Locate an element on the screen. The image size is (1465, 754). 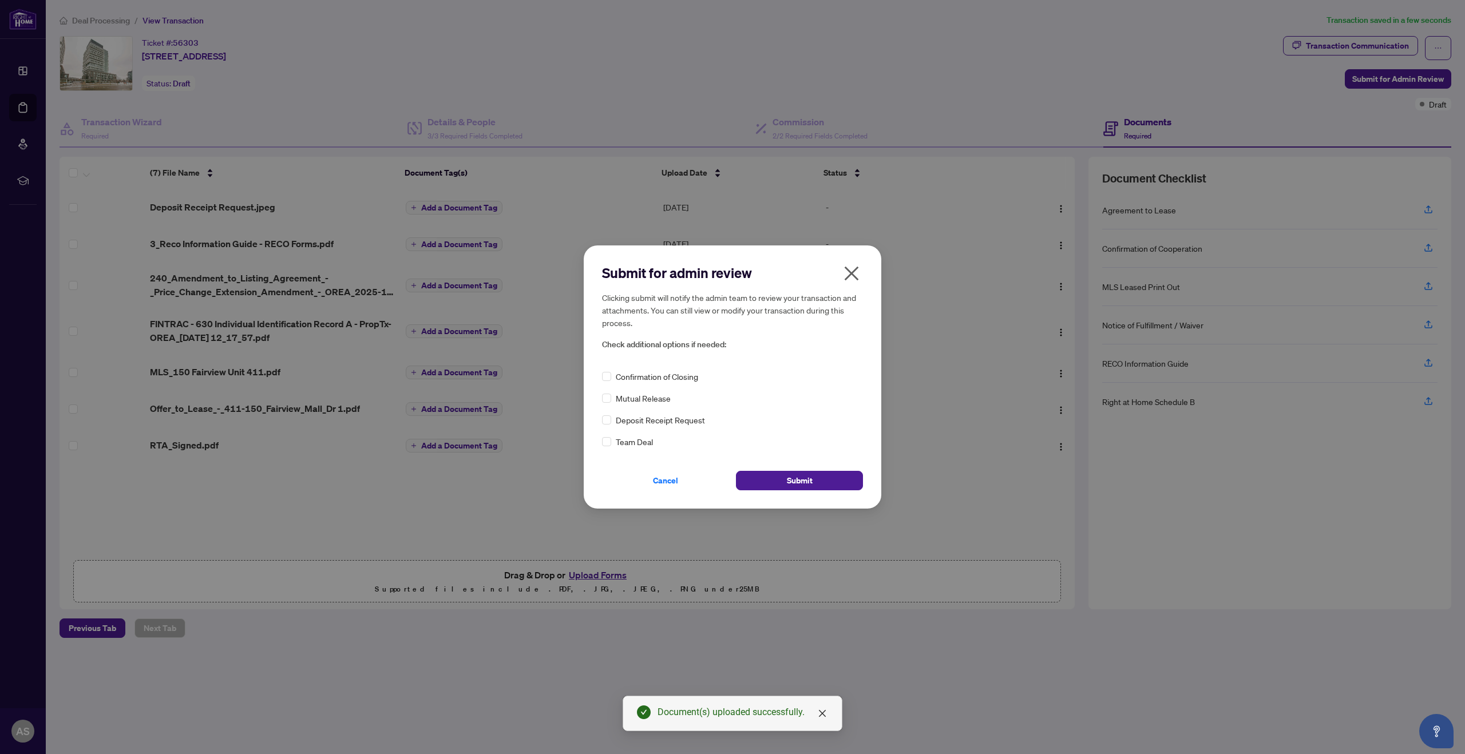
span: check-circle is located at coordinates (644, 712).